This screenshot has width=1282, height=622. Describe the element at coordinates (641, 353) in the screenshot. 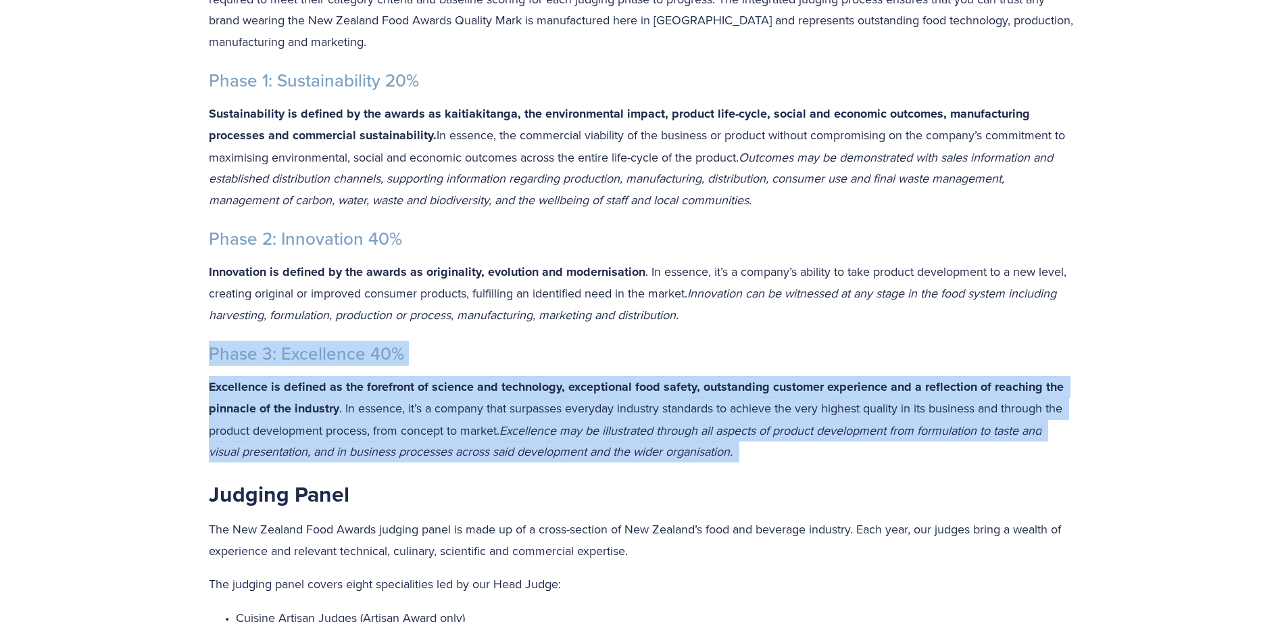

I see `h3: Phase 3: Excellence 40%` at that location.